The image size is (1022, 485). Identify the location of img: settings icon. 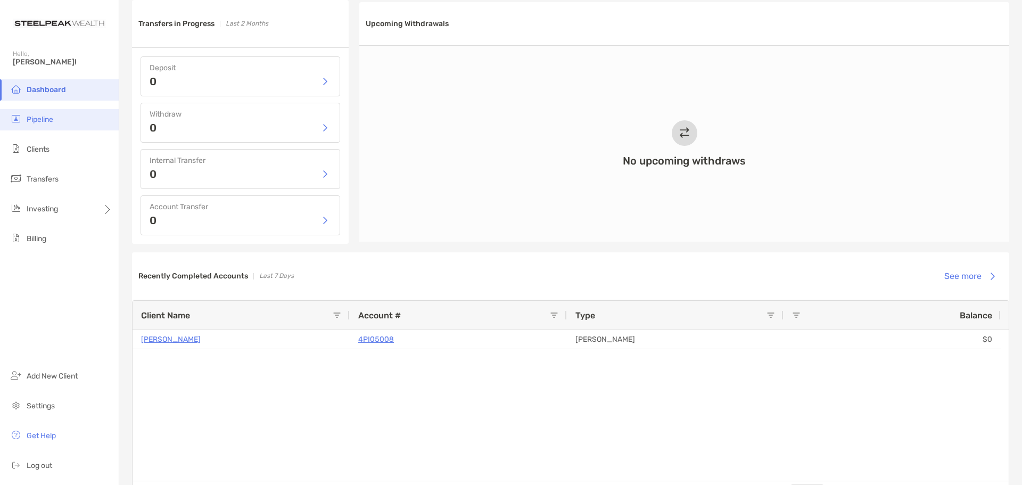
(16, 405).